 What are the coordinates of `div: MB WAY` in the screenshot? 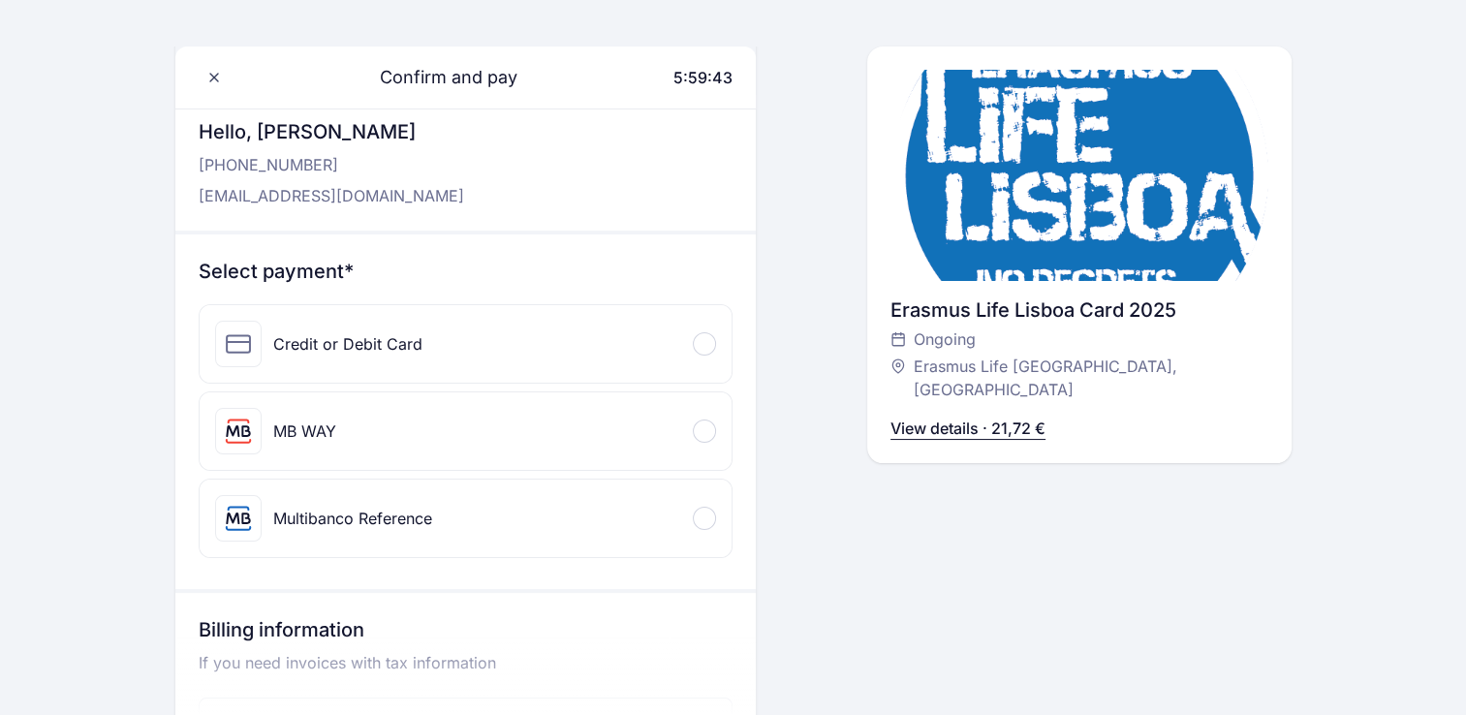 It's located at (304, 431).